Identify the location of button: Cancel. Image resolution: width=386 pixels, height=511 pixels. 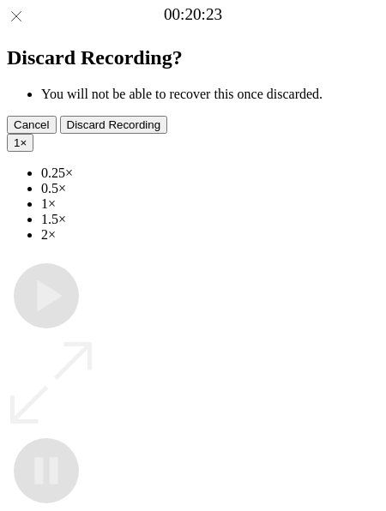
(32, 124).